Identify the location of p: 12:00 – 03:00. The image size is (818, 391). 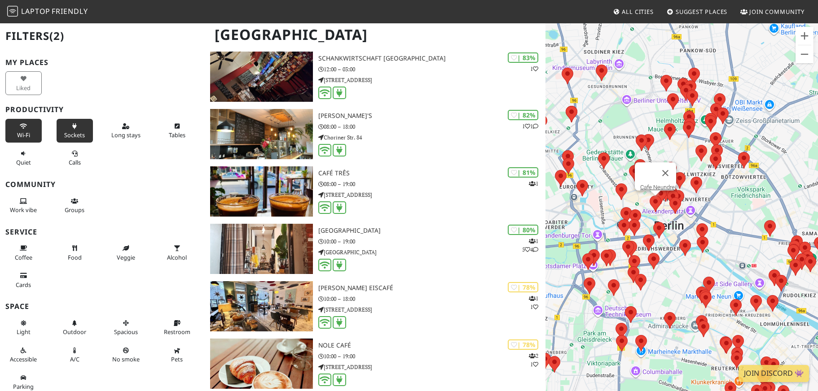
(432, 69).